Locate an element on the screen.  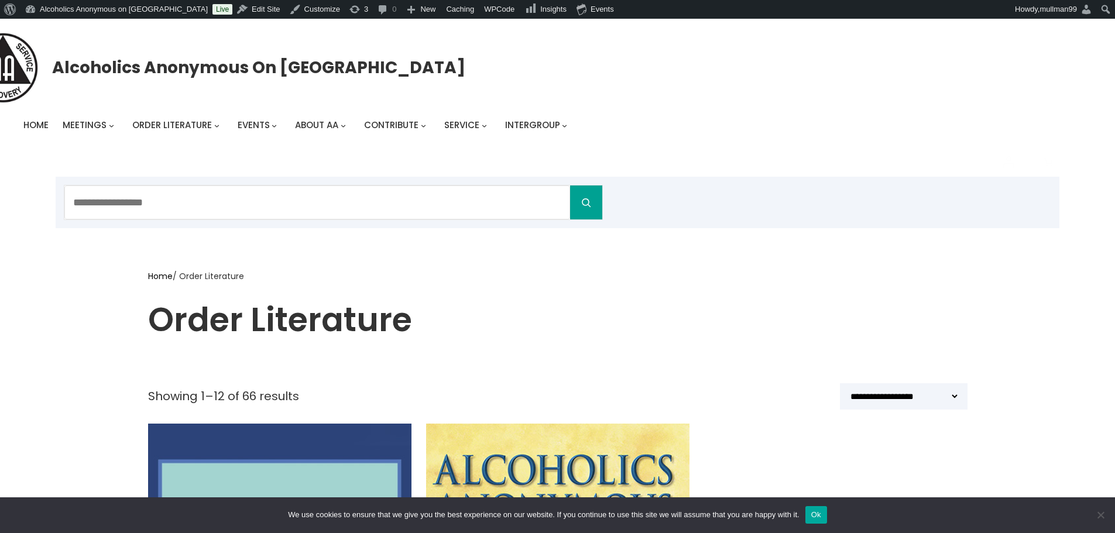
a: Service is located at coordinates (462, 125).